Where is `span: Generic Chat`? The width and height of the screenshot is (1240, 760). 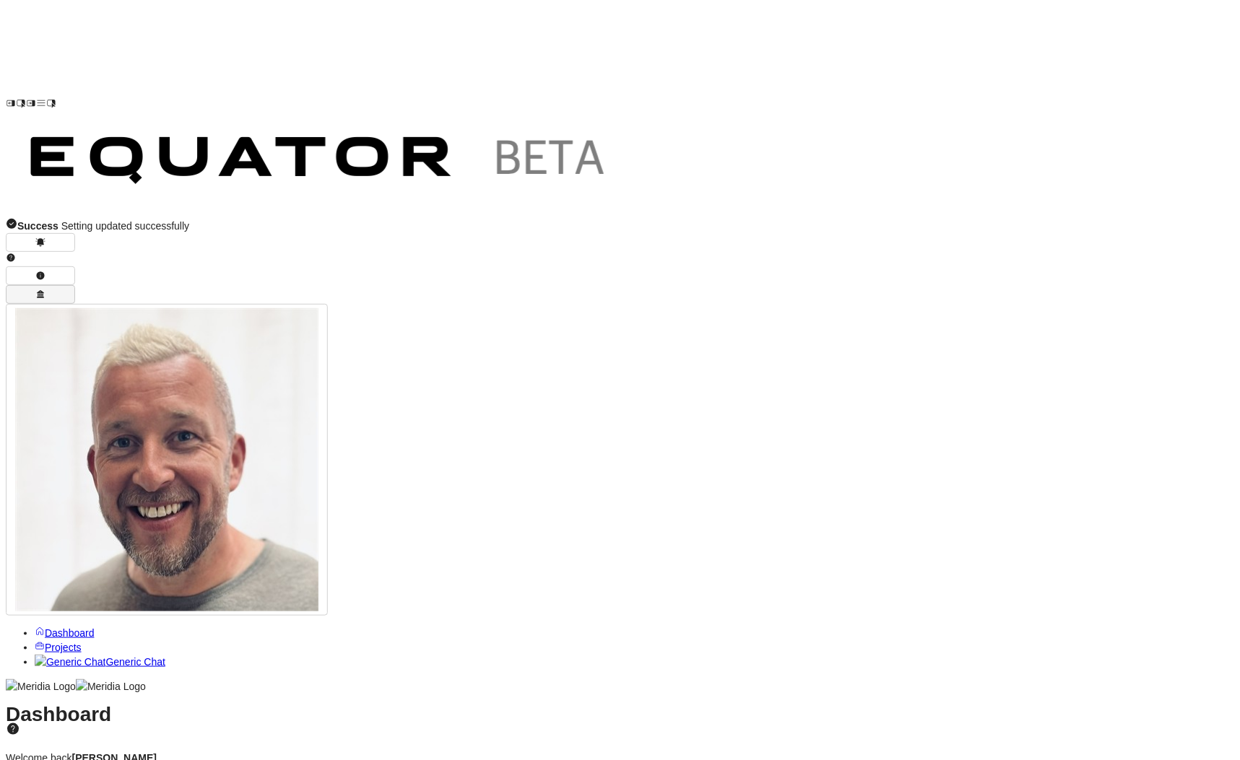
span: Generic Chat is located at coordinates (135, 662).